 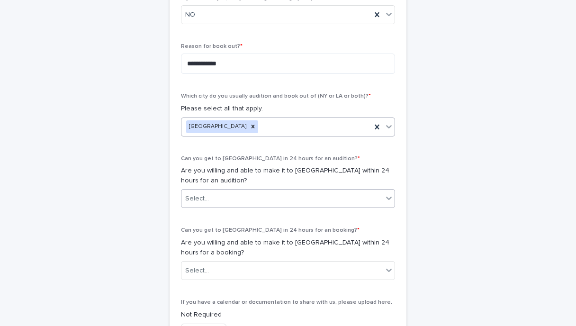 What do you see at coordinates (288, 314) in the screenshot?
I see `p: Not Required` at bounding box center [288, 314].